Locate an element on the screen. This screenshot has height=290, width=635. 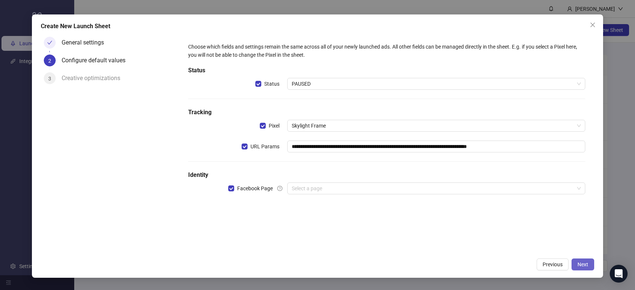
button: Next is located at coordinates (583, 265).